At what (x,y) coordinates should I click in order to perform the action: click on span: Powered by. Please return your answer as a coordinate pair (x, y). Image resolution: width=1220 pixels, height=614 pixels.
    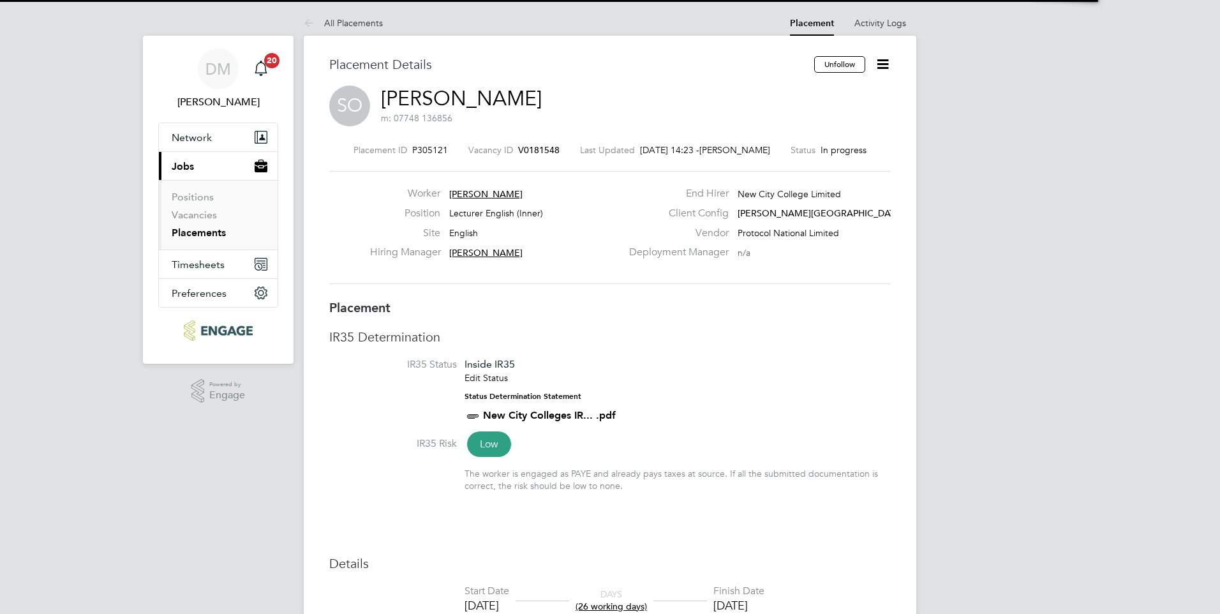
    Looking at the image, I should click on (227, 384).